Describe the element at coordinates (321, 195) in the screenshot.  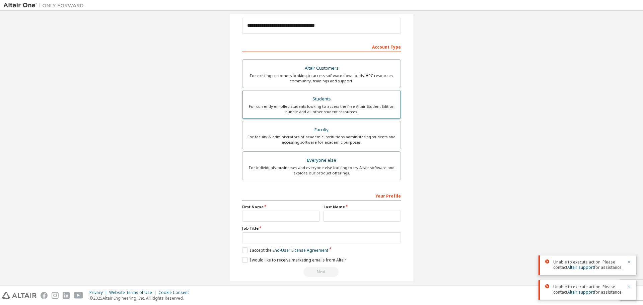
I see `div: Your Profile` at that location.